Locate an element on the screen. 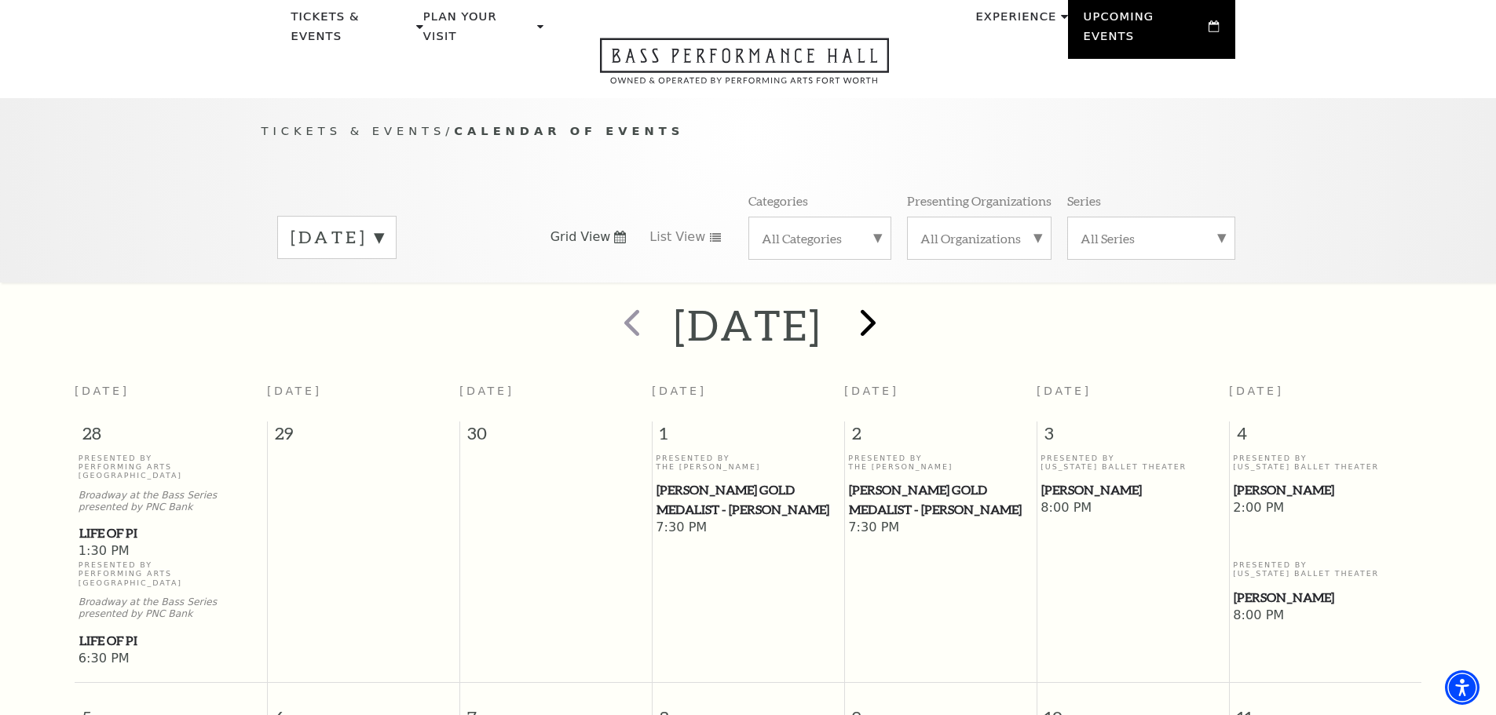  label: All Organizations is located at coordinates (979, 238).